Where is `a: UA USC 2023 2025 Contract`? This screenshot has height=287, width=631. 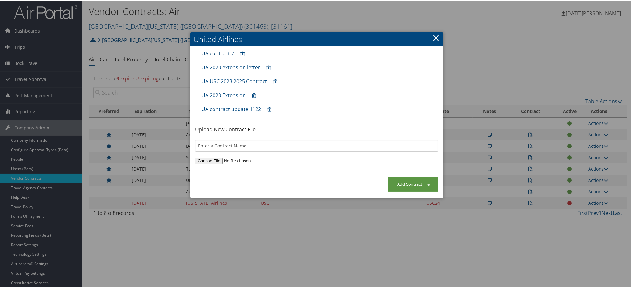
a: UA USC 2023 2025 Contract is located at coordinates (234, 81).